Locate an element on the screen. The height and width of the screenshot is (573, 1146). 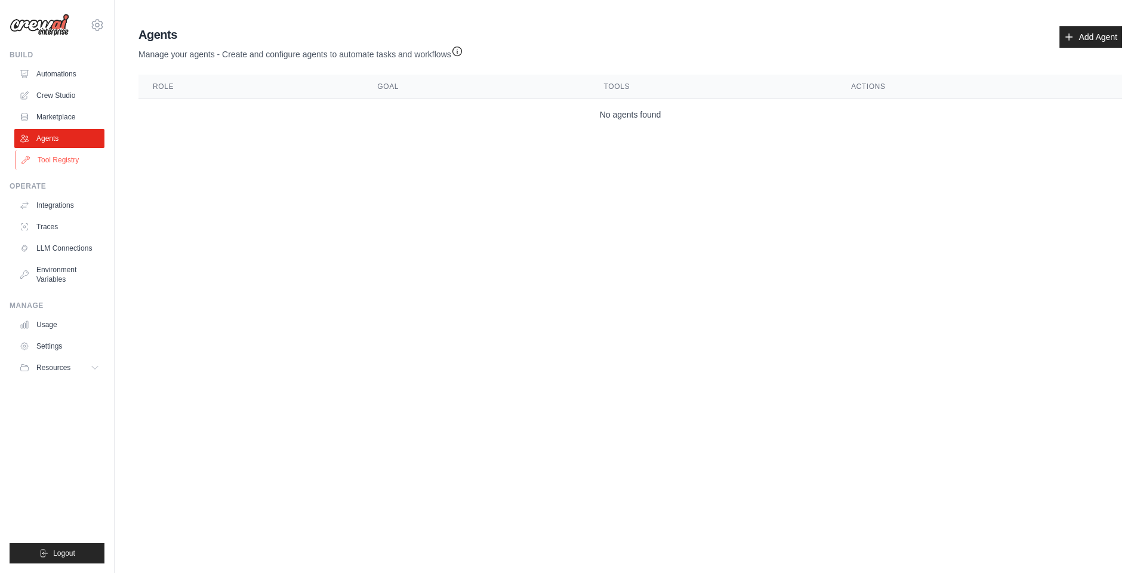
th: Role is located at coordinates (251, 87).